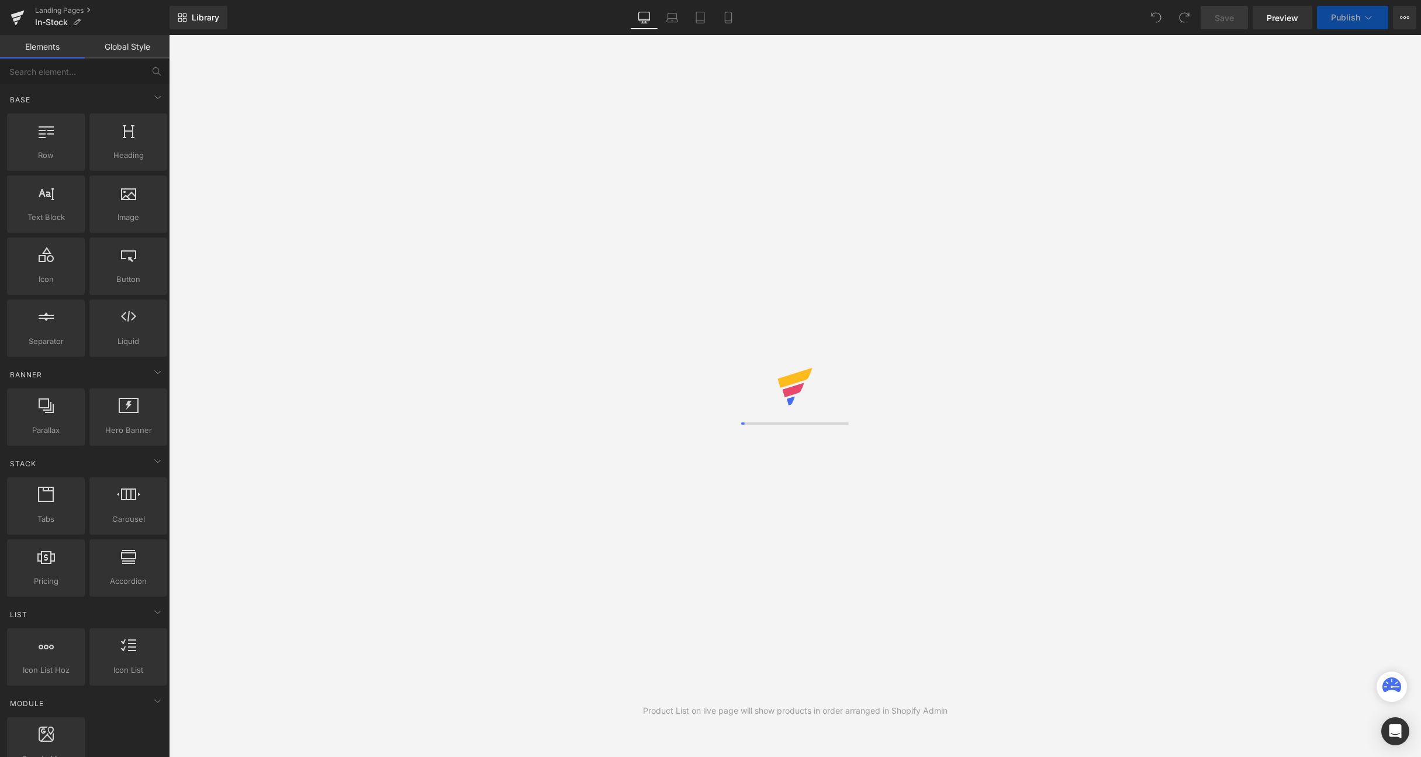  Describe the element at coordinates (1346, 18) in the screenshot. I see `span: Publish` at that location.